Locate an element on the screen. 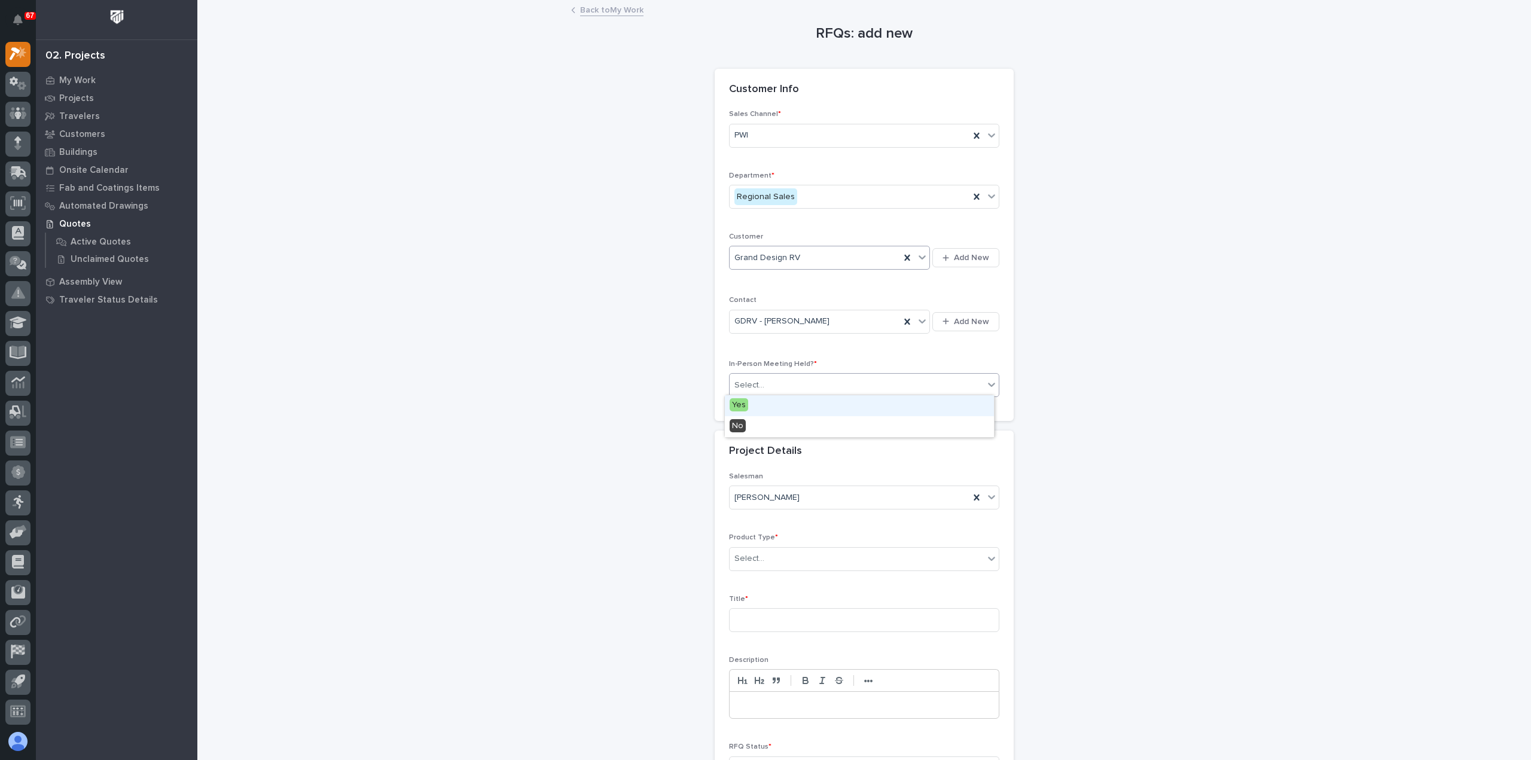 The image size is (1531, 760). span: Contact is located at coordinates (743, 300).